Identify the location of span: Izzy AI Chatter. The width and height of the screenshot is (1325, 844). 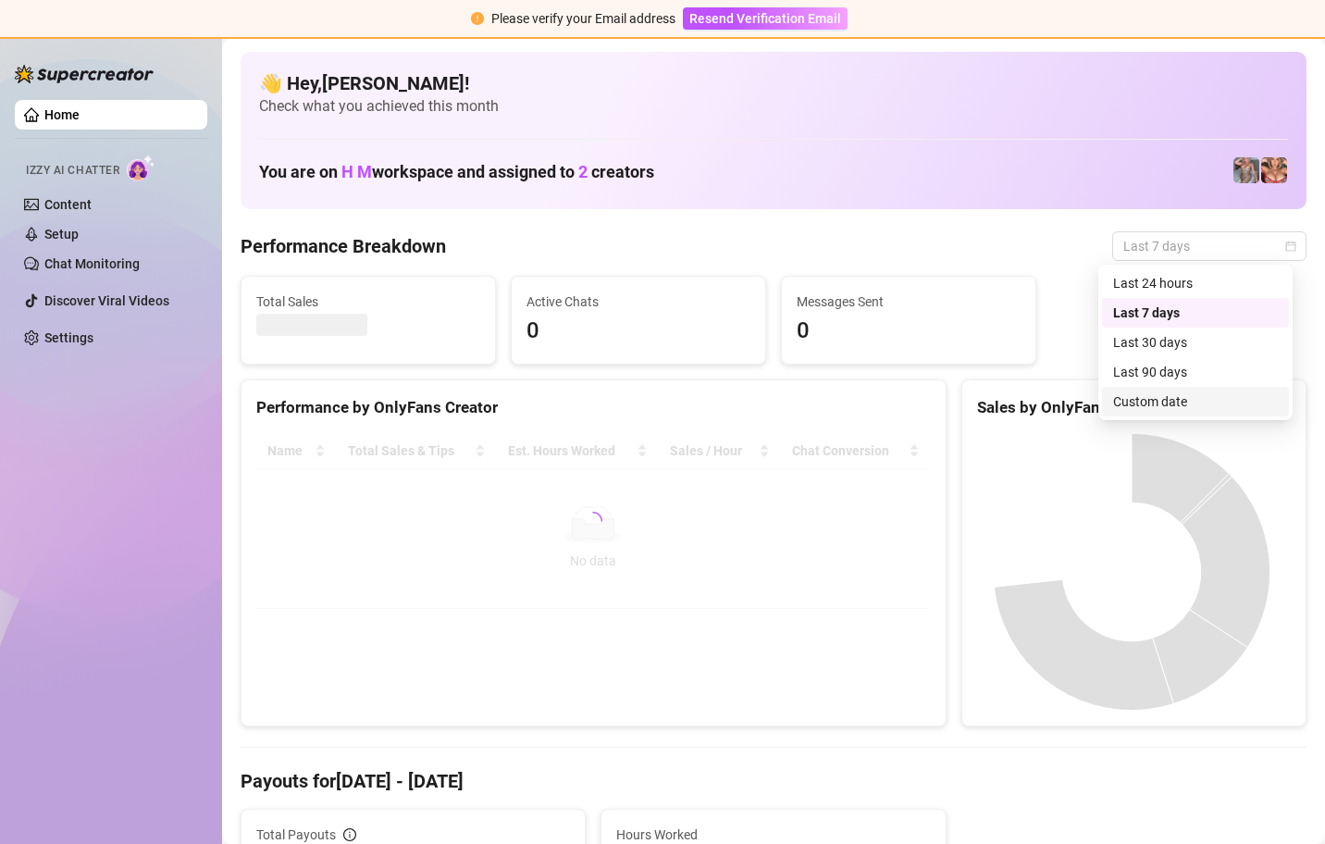
(72, 170).